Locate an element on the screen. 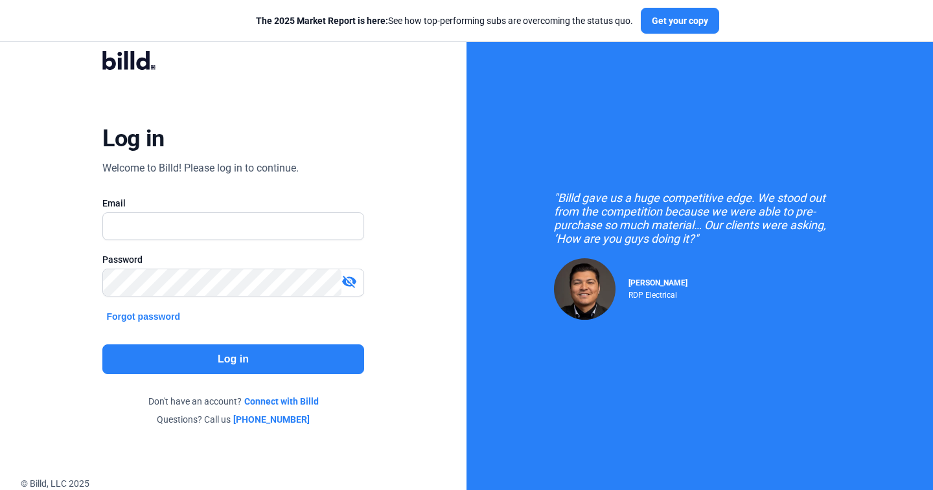 This screenshot has width=933, height=490. mat-icon: visibility_off is located at coordinates (349, 282).